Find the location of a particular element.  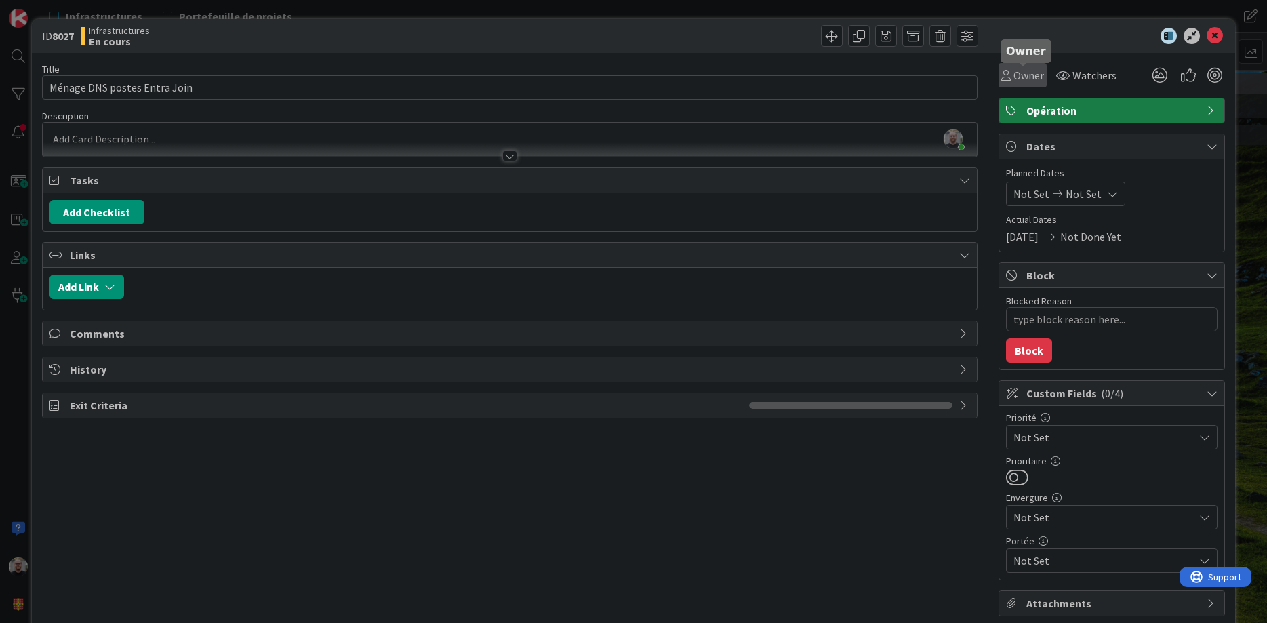

span: Watchers is located at coordinates (1094, 75).